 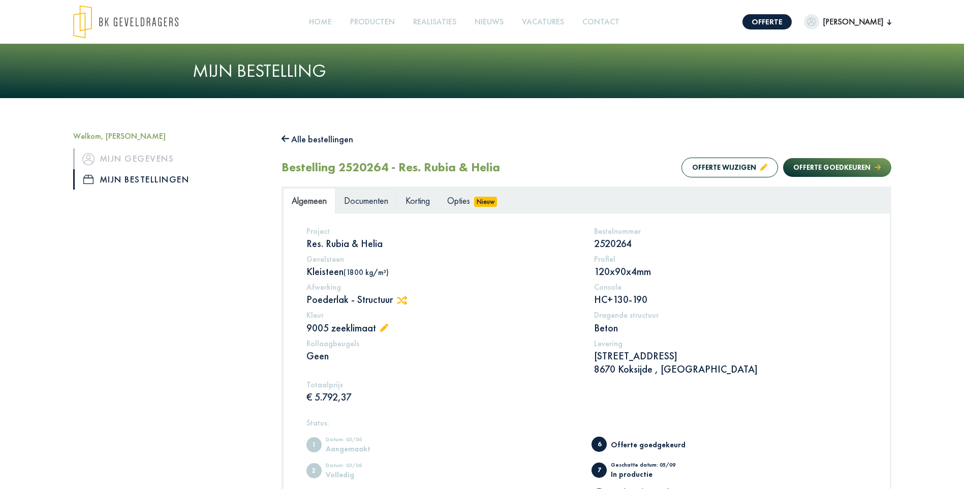 I want to click on a: iconMijn bestellingen, so click(x=170, y=179).